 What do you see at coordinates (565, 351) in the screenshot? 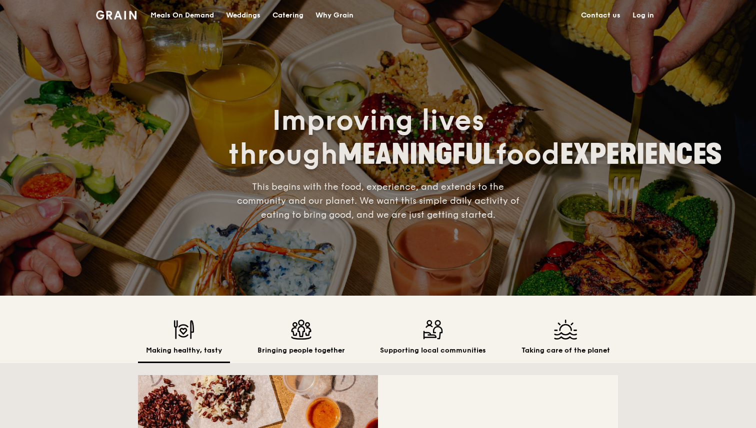
I see `h2: Taking care of the planet` at bounding box center [565, 351].